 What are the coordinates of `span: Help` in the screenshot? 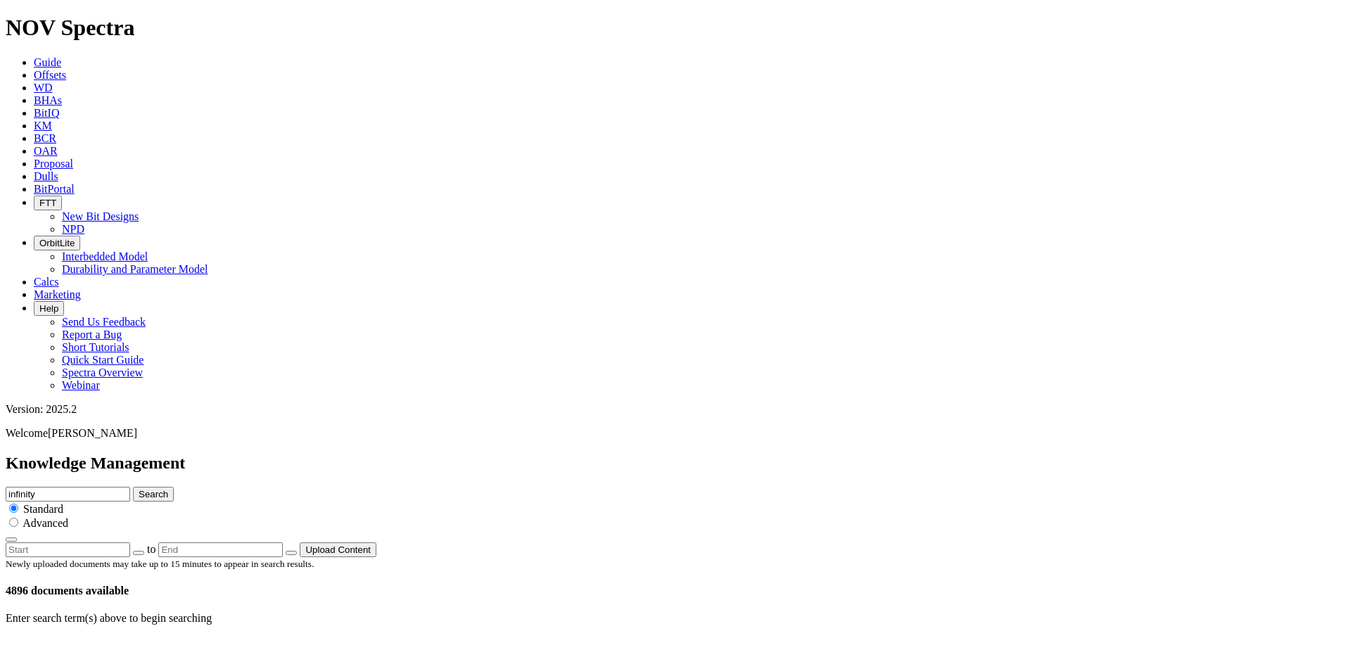 It's located at (49, 308).